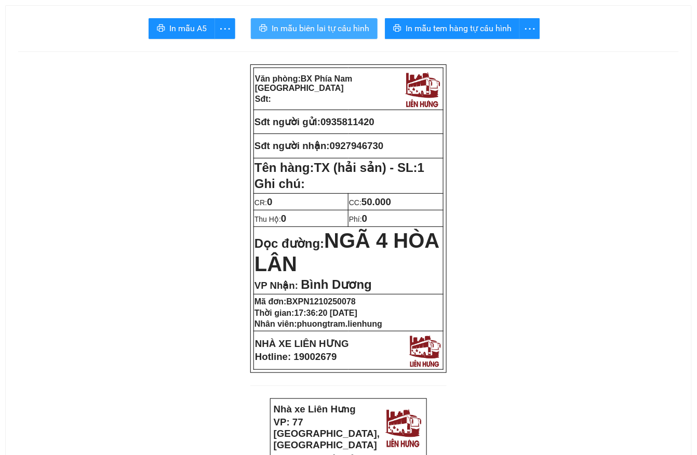  What do you see at coordinates (314, 29) in the screenshot?
I see `button: printerIn mẫu biên lai tự cấu hình` at bounding box center [314, 29].